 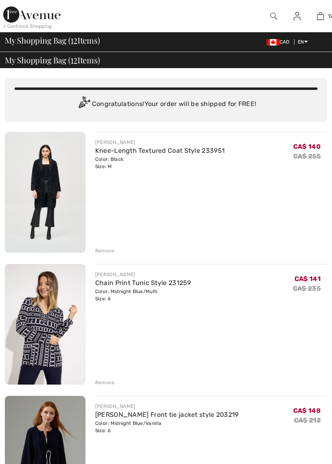 What do you see at coordinates (307, 420) in the screenshot?
I see `s: CA$ 212` at bounding box center [307, 420].